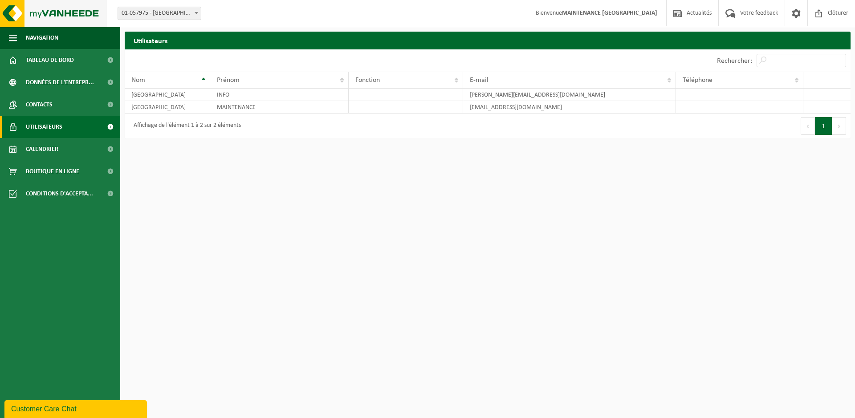 The width and height of the screenshot is (855, 418). I want to click on span: Utilisateurs, so click(44, 127).